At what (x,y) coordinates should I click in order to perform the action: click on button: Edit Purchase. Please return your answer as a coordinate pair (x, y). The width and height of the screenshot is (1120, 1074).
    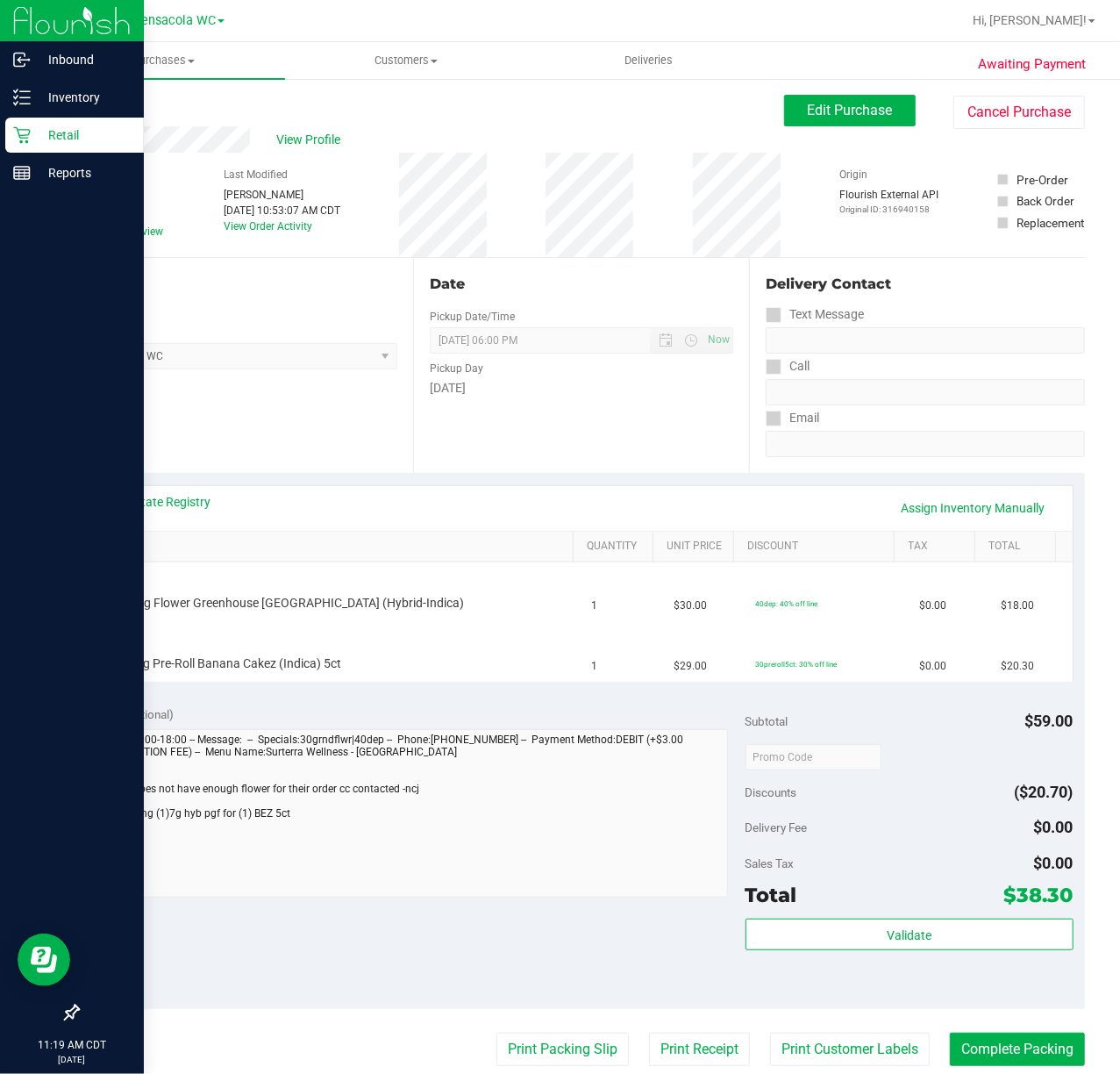
    Looking at the image, I should click on (850, 111).